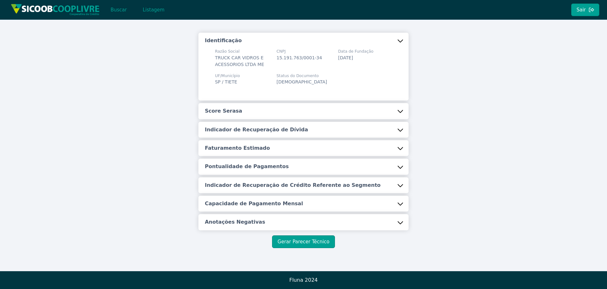  I want to click on span: Fluna 2024, so click(304, 280).